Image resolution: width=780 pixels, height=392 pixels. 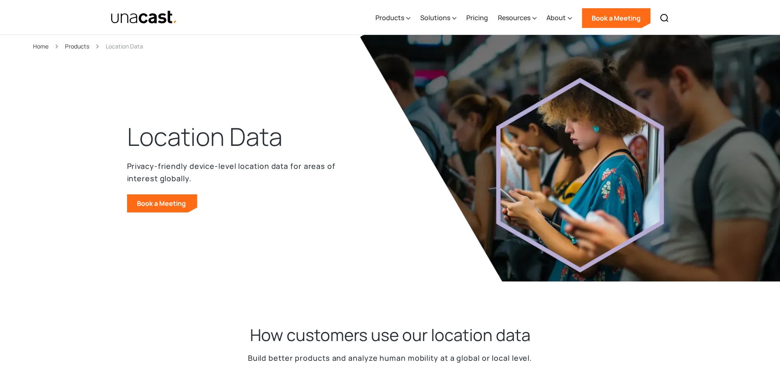 What do you see at coordinates (390, 335) in the screenshot?
I see `h2: How customers use our location data` at bounding box center [390, 335].